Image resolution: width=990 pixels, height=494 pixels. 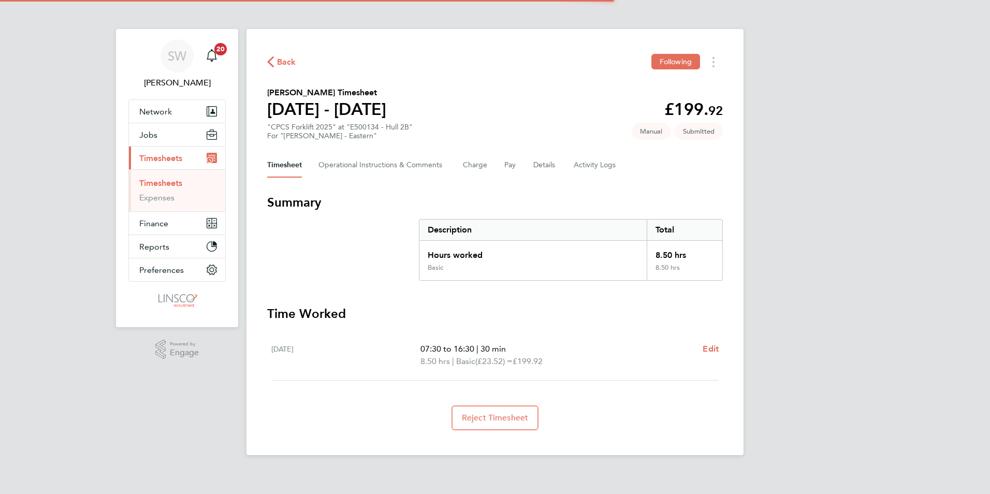 I want to click on button: Timesheet, so click(x=284, y=165).